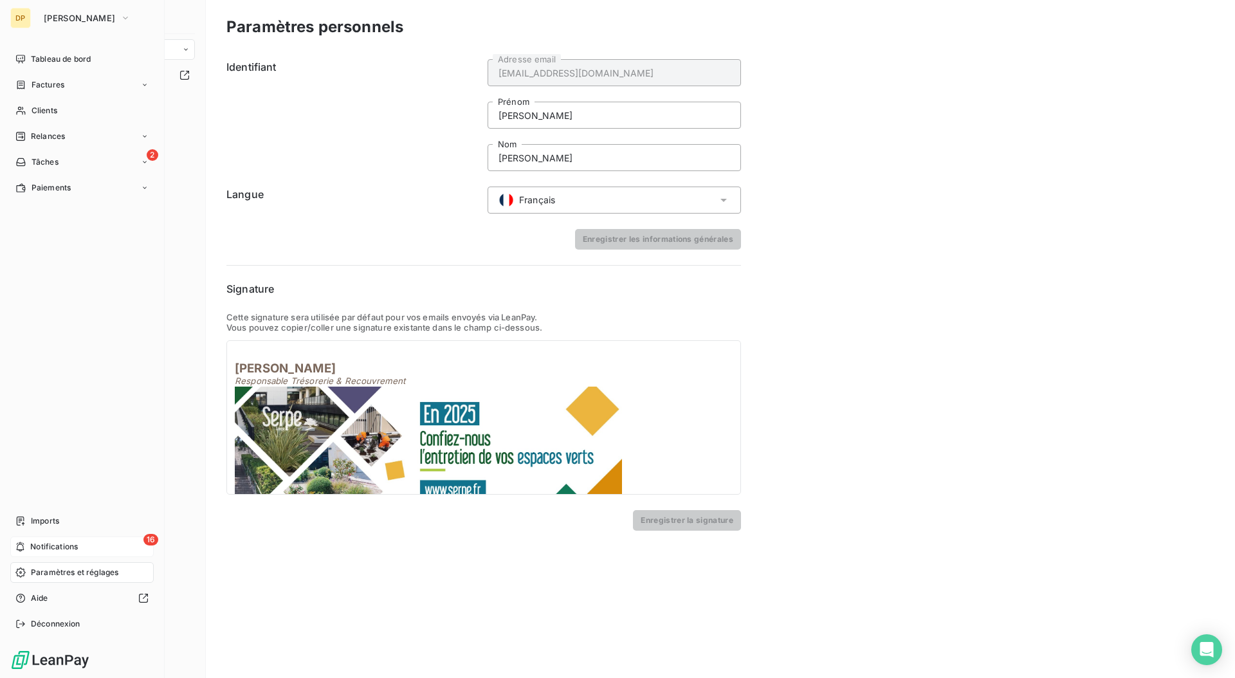 The image size is (1235, 678). Describe the element at coordinates (484, 289) in the screenshot. I see `h6: Signature` at that location.